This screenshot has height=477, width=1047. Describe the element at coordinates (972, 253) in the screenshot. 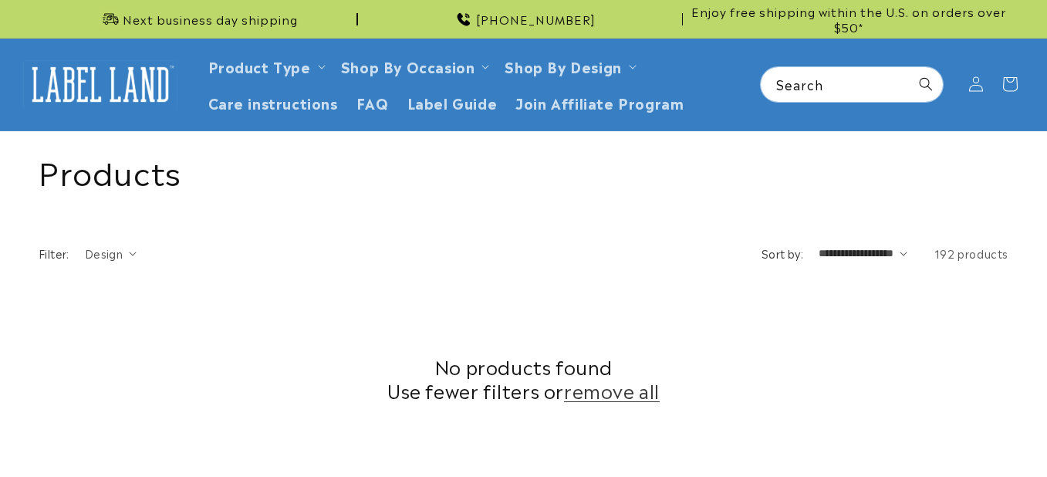

I see `span: 192 products` at that location.